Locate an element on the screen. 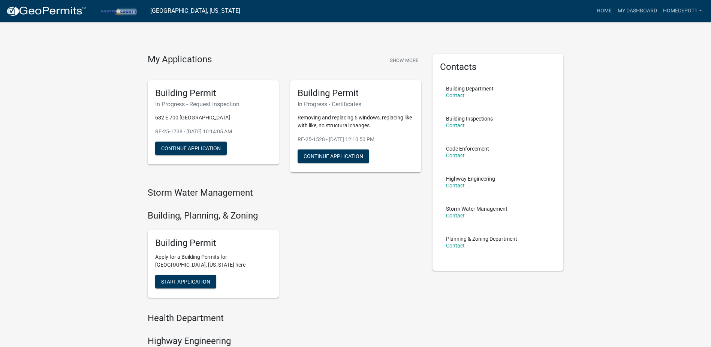  p: Planning & Zoning Department is located at coordinates (482, 239).